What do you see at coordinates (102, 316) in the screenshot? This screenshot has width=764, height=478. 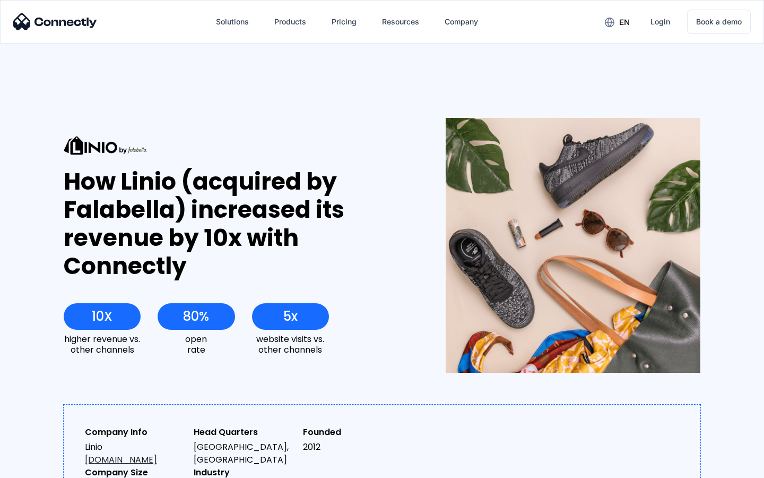 I see `div: 10X` at bounding box center [102, 316].